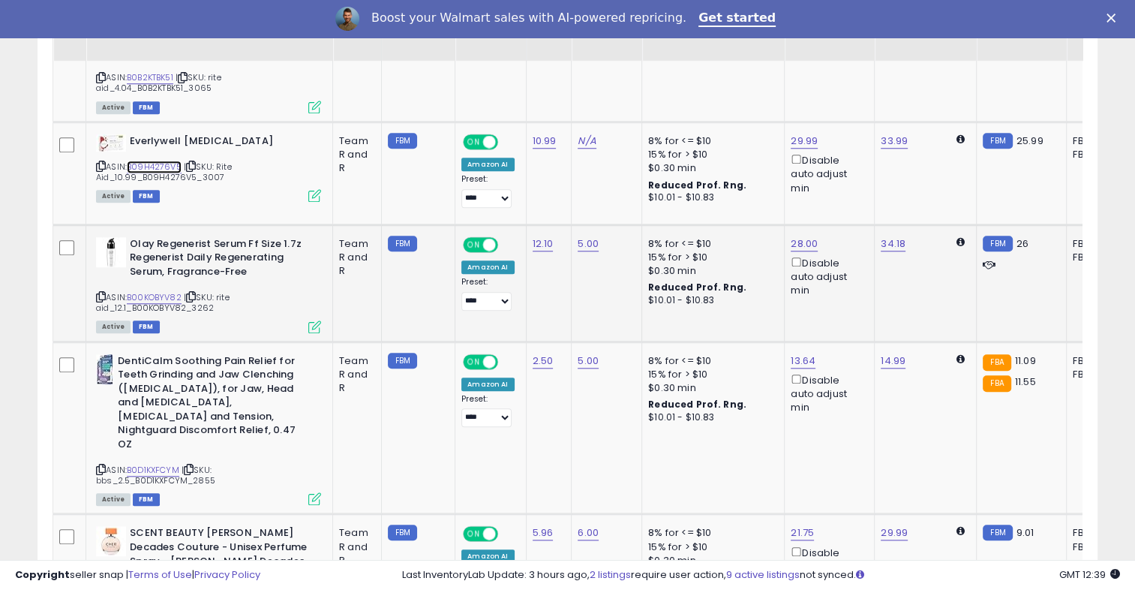  I want to click on a: 9 active listings, so click(763, 574).